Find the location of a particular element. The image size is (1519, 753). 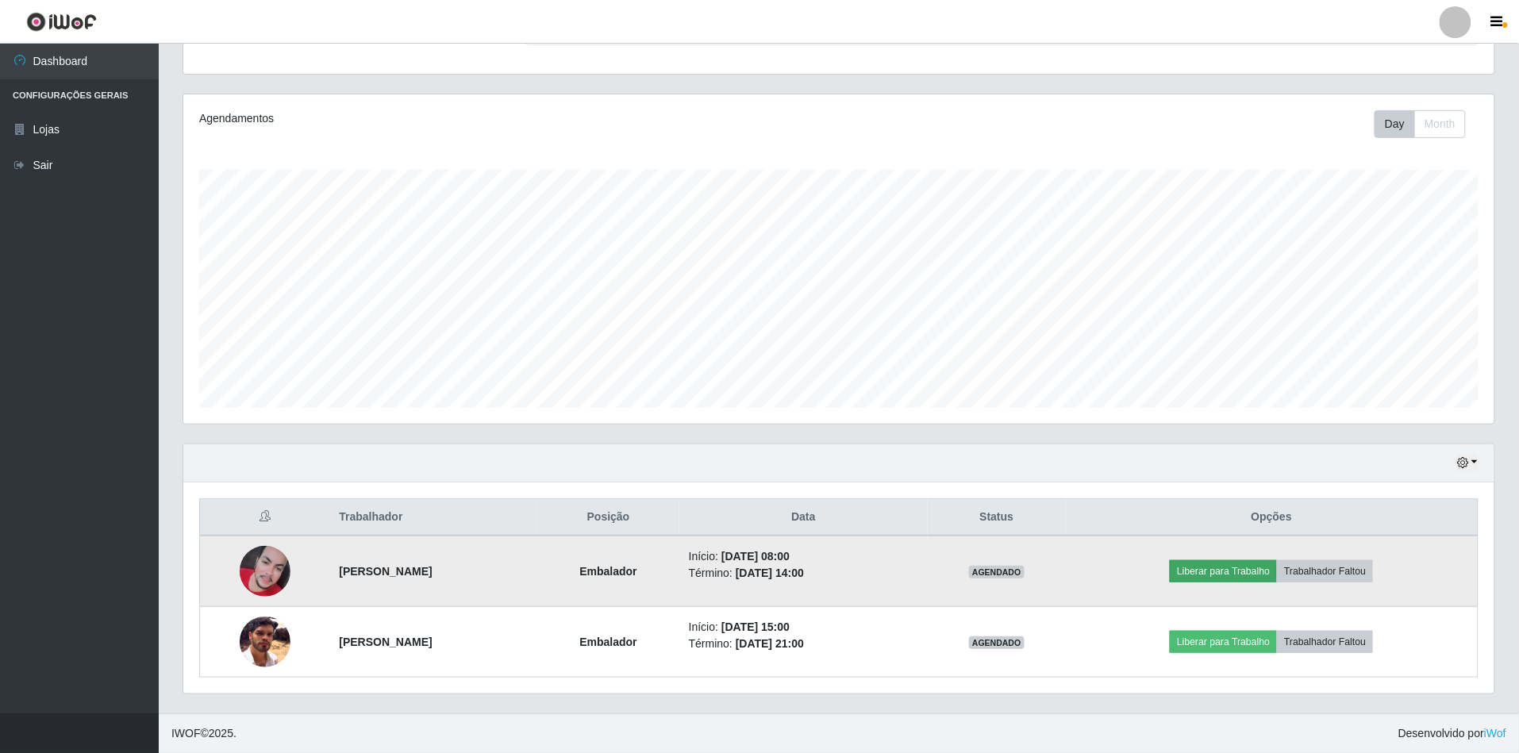

th: Status is located at coordinates (996, 517).